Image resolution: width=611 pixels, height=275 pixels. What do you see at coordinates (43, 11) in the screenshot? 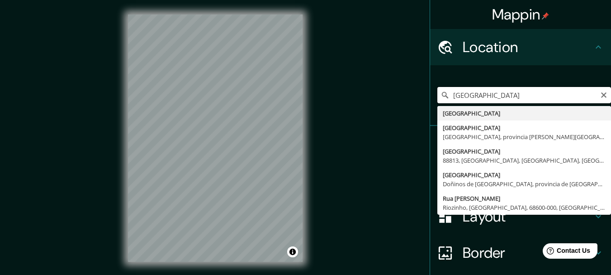
I see `span: Contact Us` at bounding box center [43, 11].